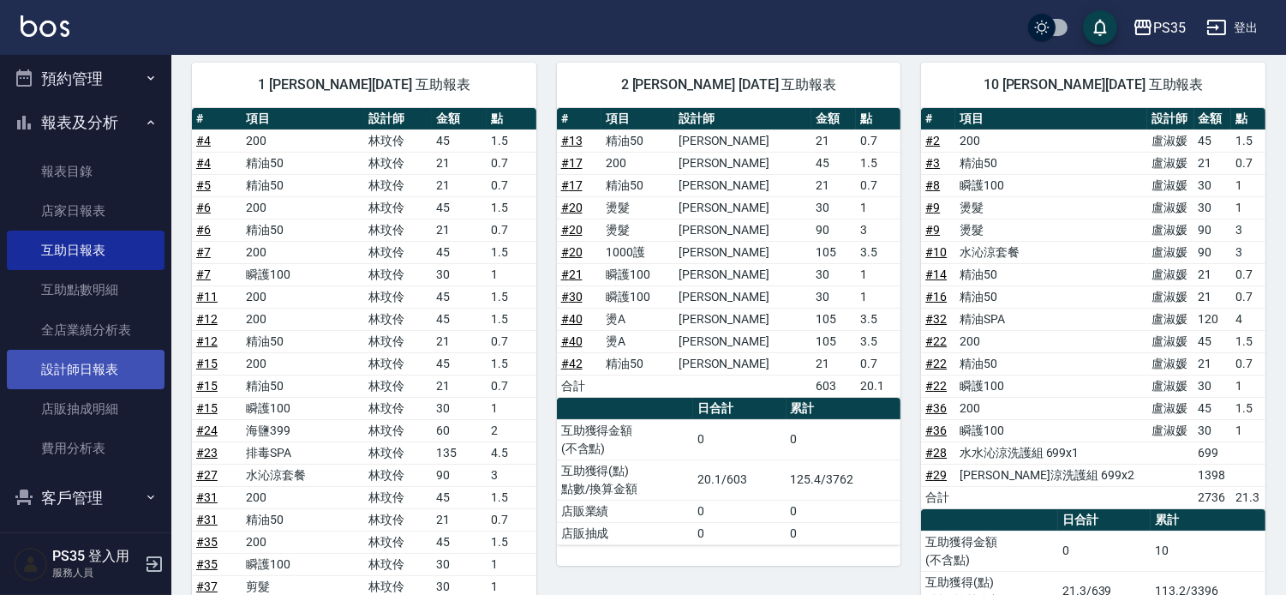 Image resolution: width=1286 pixels, height=595 pixels. I want to click on a: #29, so click(936, 475).